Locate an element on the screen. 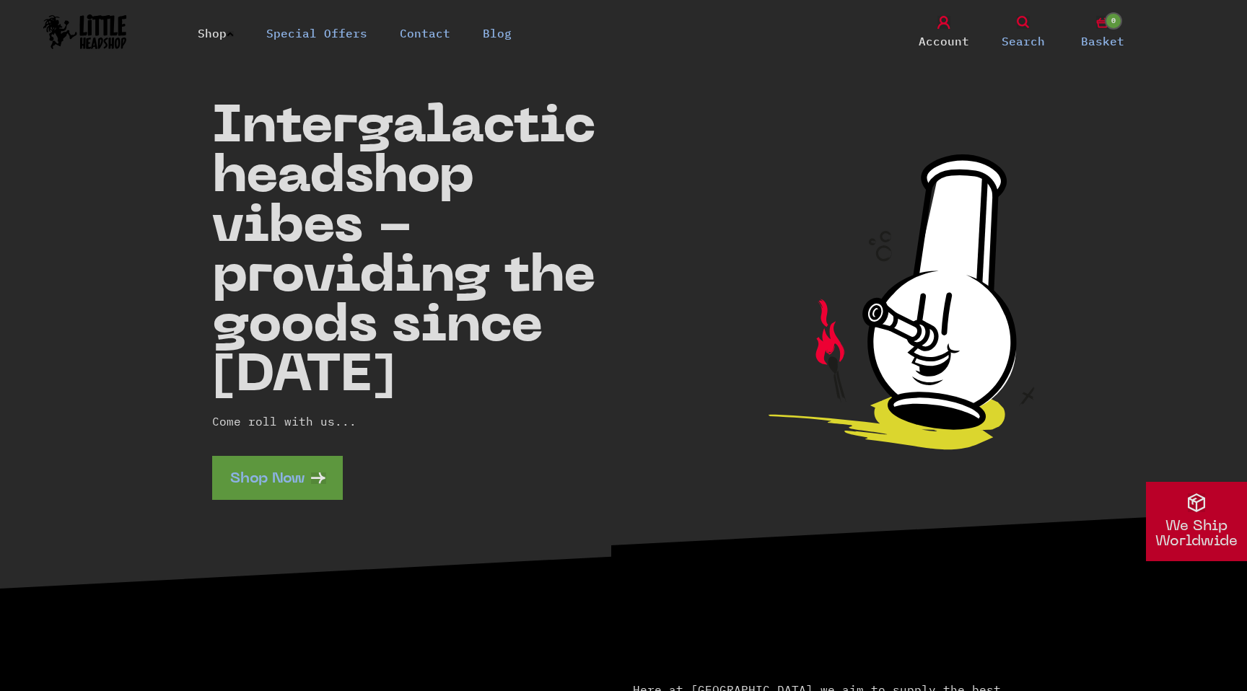 The width and height of the screenshot is (1247, 691). span: Search is located at coordinates (1024, 41).